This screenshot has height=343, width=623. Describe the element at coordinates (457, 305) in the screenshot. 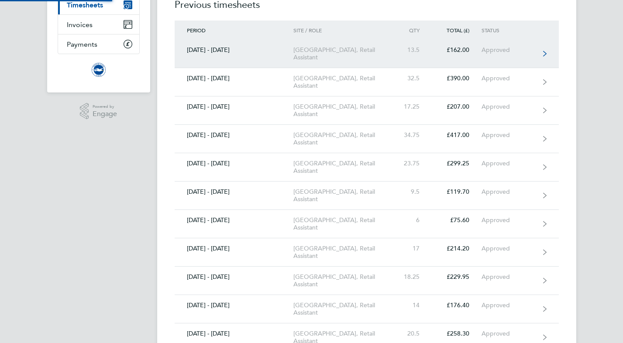

I see `div: £176.40` at that location.